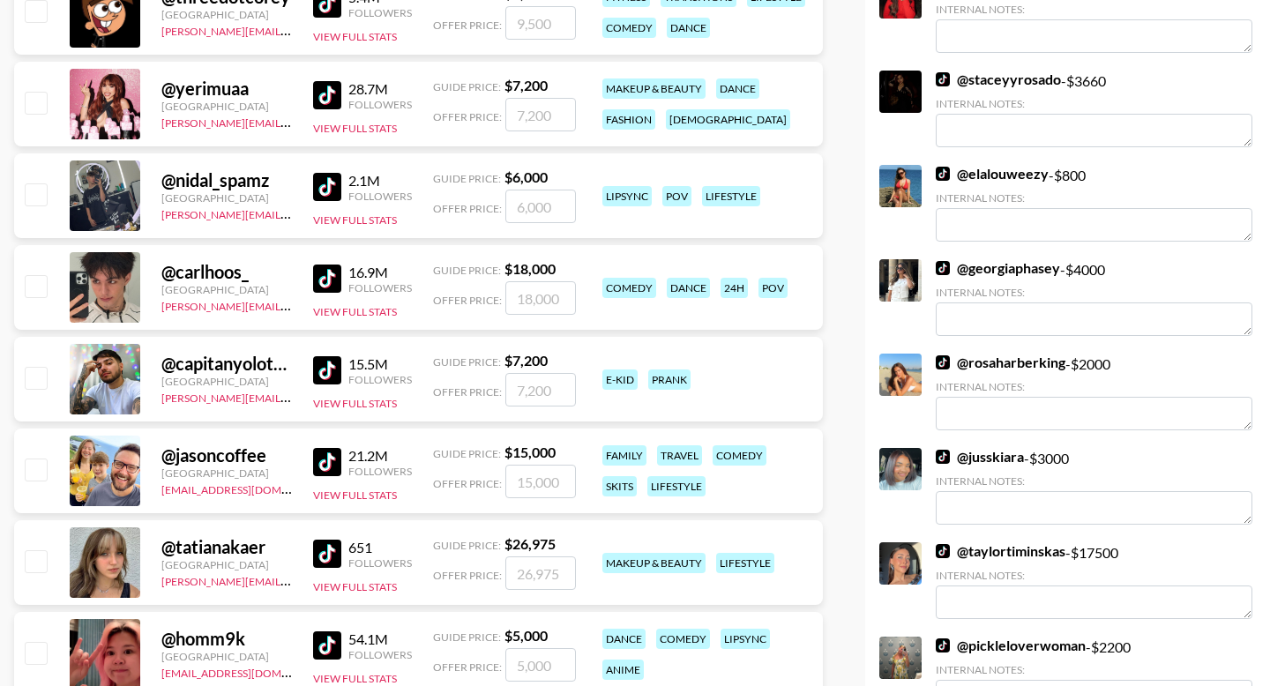 The image size is (1270, 686). What do you see at coordinates (530, 452) in the screenshot?
I see `strong: $ 15,000` at bounding box center [530, 452].